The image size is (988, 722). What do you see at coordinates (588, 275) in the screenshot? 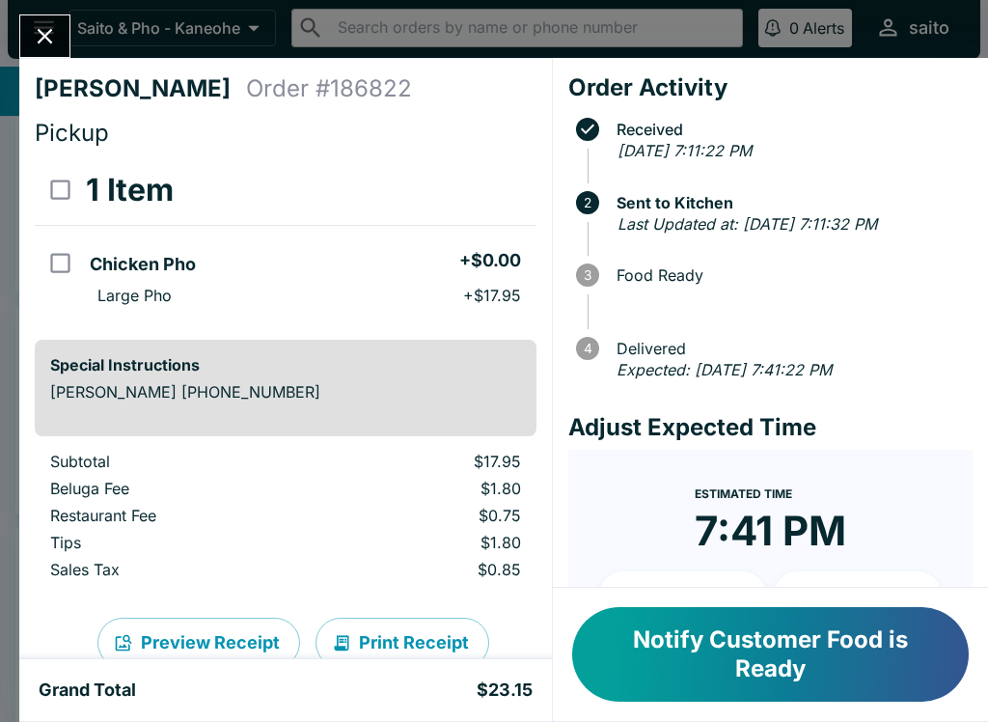
I see `text: 3` at bounding box center [588, 275].